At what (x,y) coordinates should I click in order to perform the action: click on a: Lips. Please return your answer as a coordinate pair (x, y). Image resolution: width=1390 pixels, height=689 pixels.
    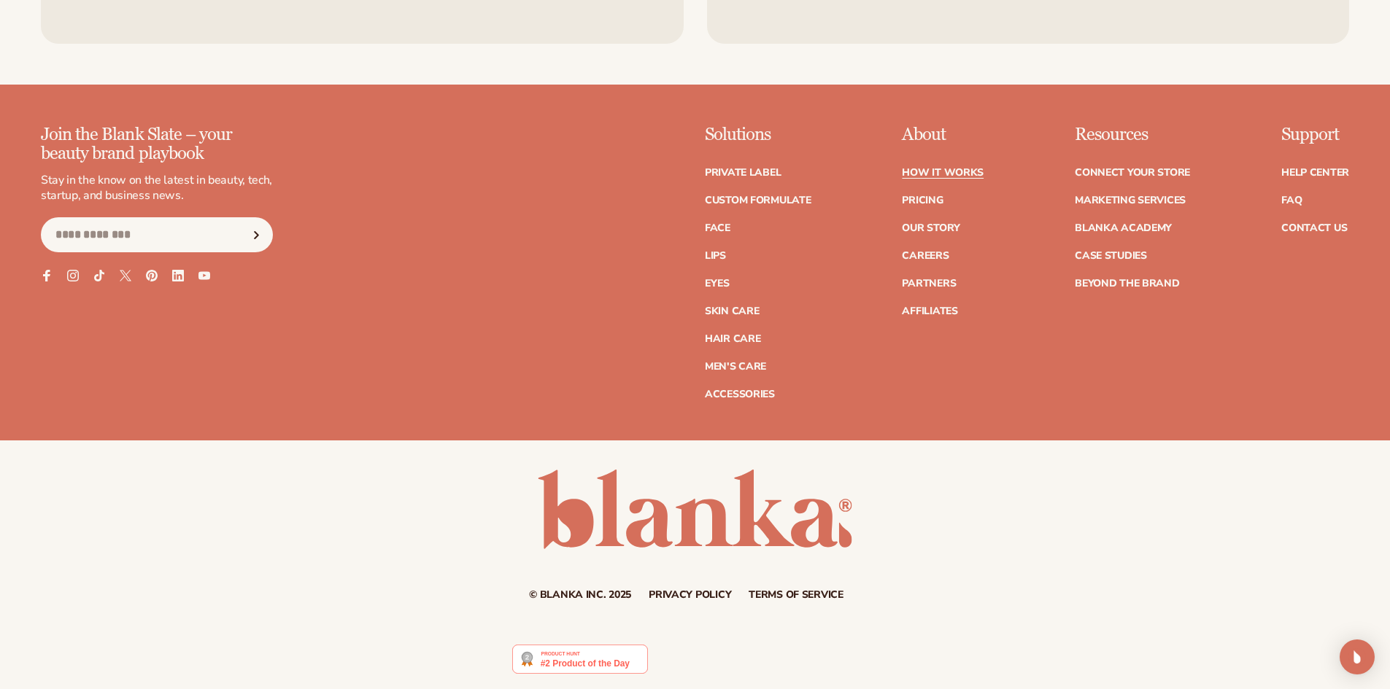
    Looking at the image, I should click on (715, 256).